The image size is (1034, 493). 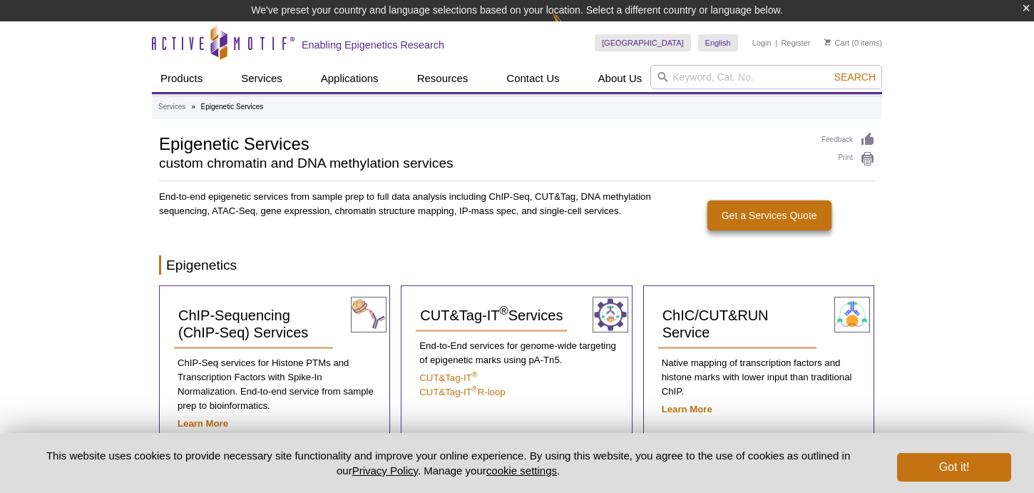 What do you see at coordinates (516, 353) in the screenshot?
I see `p: End-to-End services for genome-wide targeting of epigenetic marks using pA-Tn5.` at bounding box center [516, 353].